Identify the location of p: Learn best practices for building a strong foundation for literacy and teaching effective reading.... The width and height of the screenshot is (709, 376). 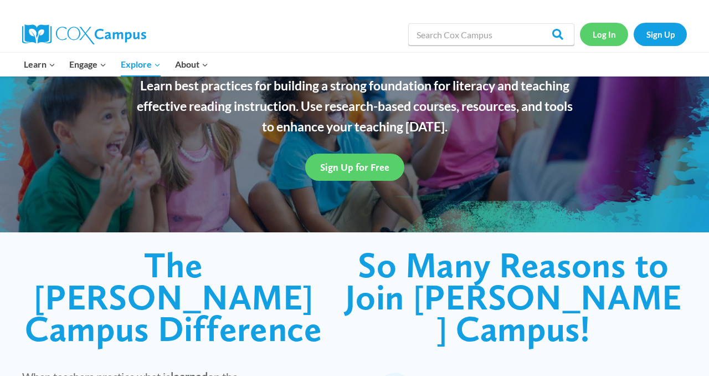
(355, 106).